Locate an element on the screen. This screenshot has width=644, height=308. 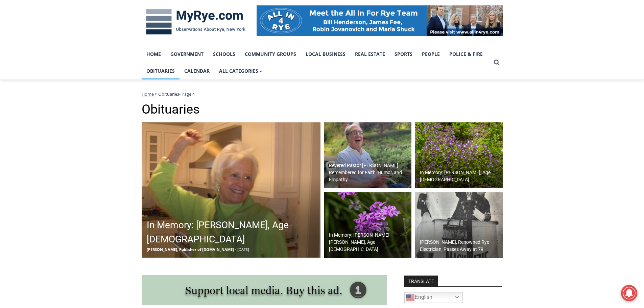
a: Obituaries is located at coordinates (161, 71).